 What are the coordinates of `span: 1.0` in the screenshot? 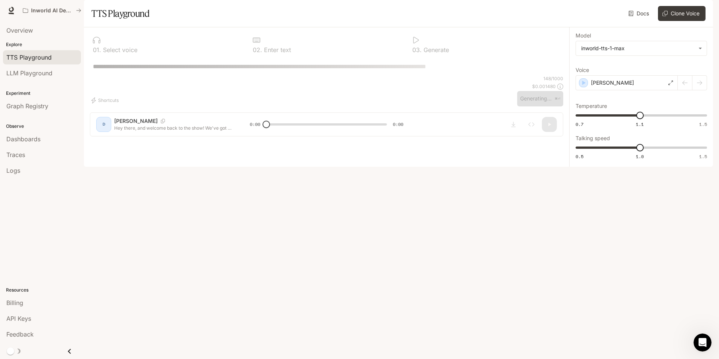 It's located at (639, 156).